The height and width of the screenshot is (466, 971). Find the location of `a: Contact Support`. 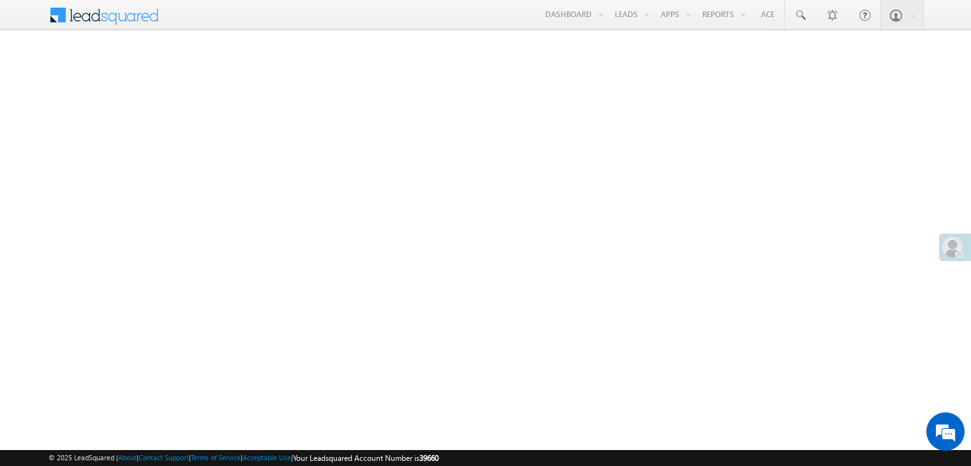

a: Contact Support is located at coordinates (163, 457).